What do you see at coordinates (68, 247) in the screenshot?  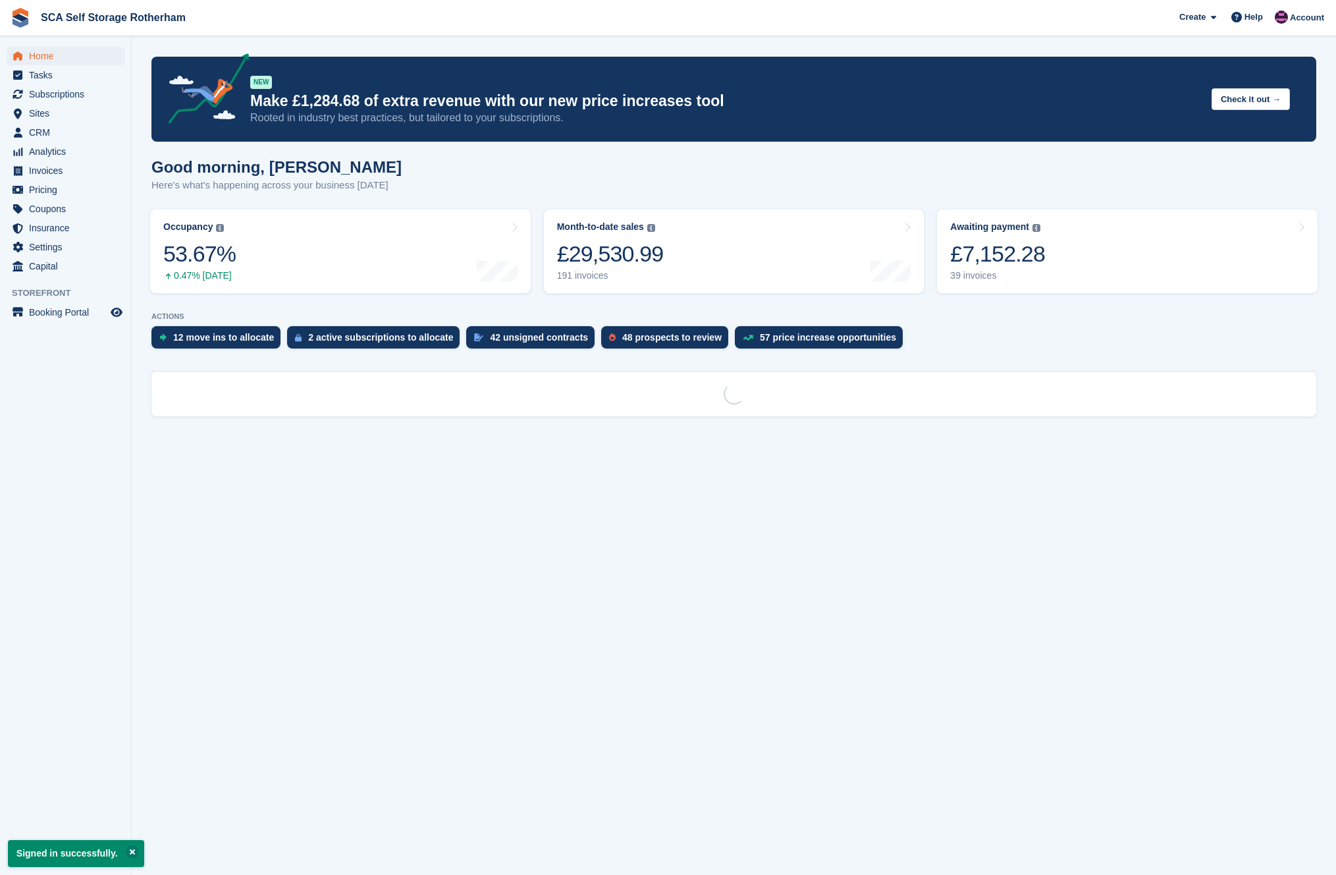 I see `span: Settings` at bounding box center [68, 247].